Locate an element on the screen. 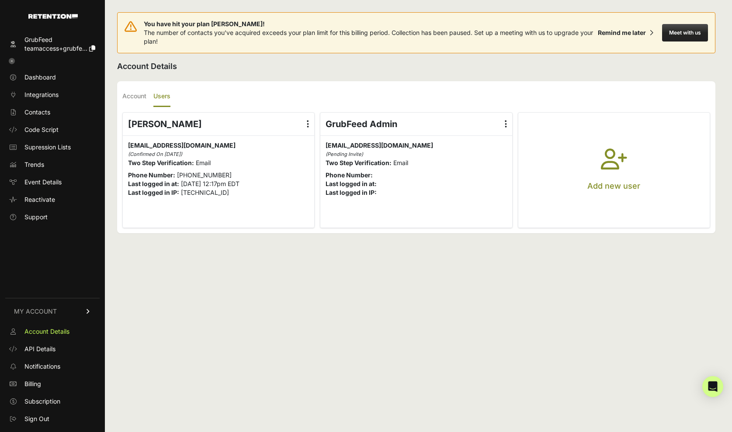 This screenshot has height=432, width=732. a: Billing is located at coordinates (52, 384).